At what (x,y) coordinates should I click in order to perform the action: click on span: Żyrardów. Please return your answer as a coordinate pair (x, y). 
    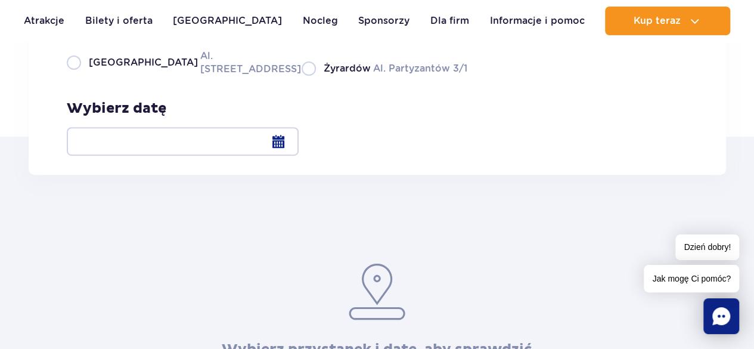
    Looking at the image, I should click on (347, 69).